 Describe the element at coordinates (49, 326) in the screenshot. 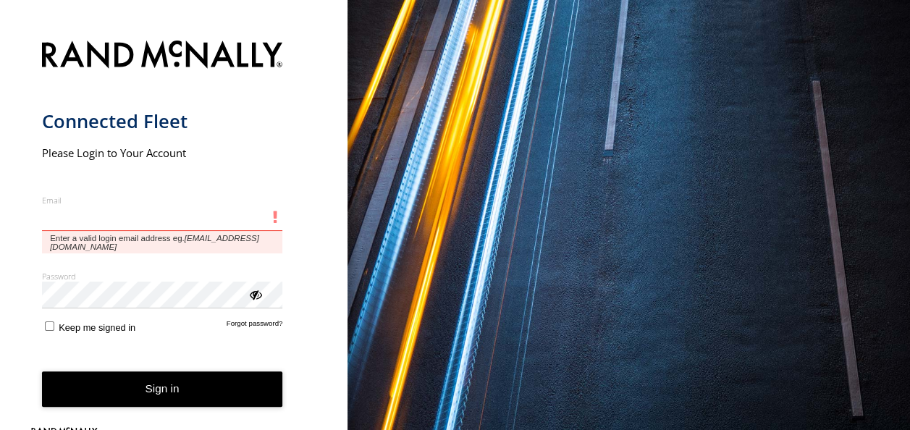

I see `input: Keep me signed in` at that location.